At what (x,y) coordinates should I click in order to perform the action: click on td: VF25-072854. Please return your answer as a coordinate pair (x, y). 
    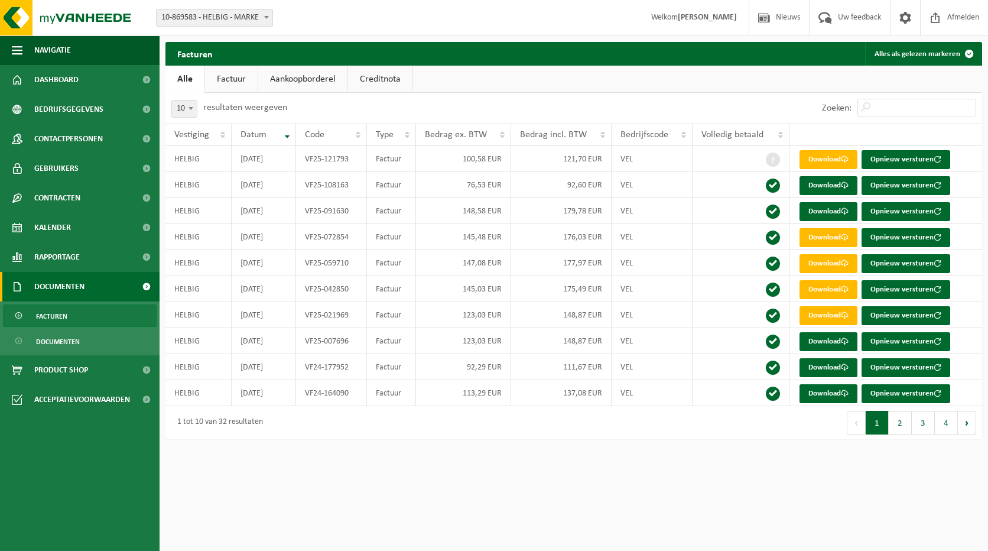
    Looking at the image, I should click on (332, 237).